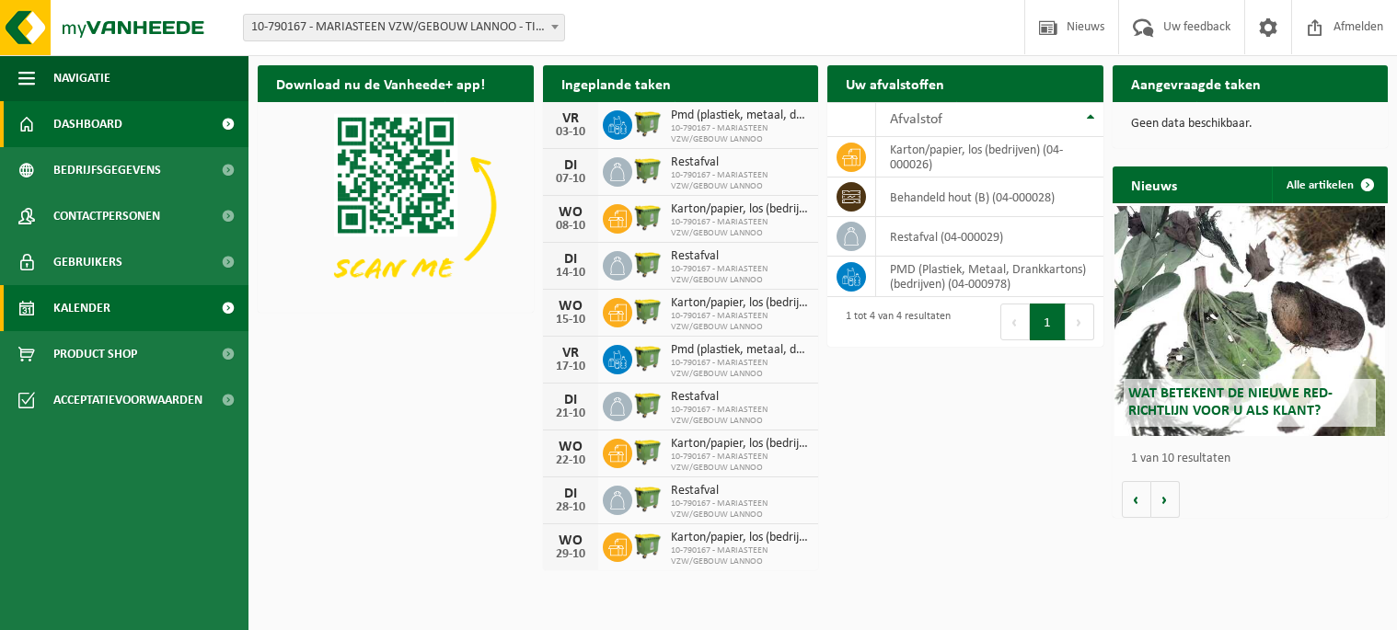  I want to click on div: 1 tot 4 van 4 resultaten, so click(894, 322).